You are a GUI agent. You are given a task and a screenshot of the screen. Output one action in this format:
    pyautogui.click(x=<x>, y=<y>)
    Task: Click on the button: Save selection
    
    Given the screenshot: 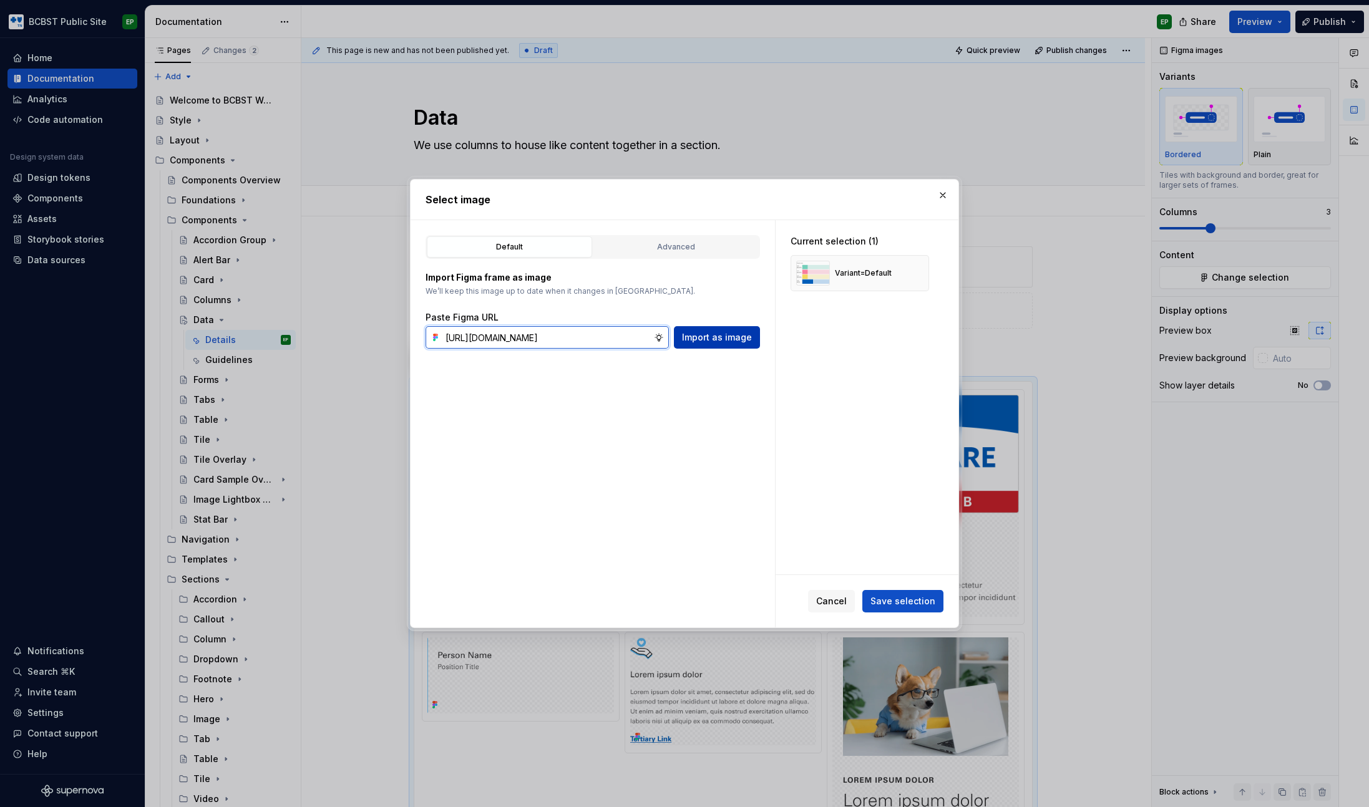 What is the action you would take?
    pyautogui.click(x=903, y=601)
    